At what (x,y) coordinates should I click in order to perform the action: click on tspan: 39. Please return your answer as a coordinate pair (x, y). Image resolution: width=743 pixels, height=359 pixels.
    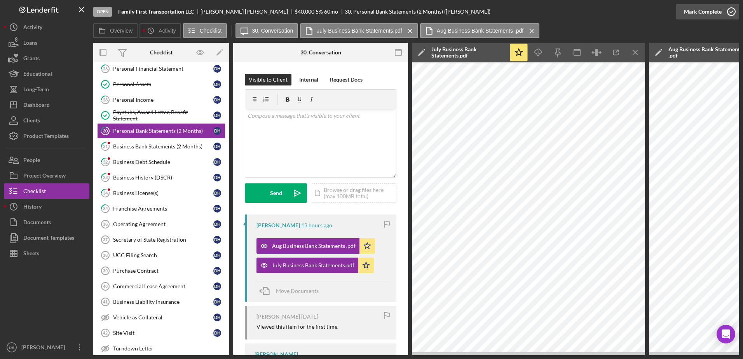
    Looking at the image, I should click on (105, 271).